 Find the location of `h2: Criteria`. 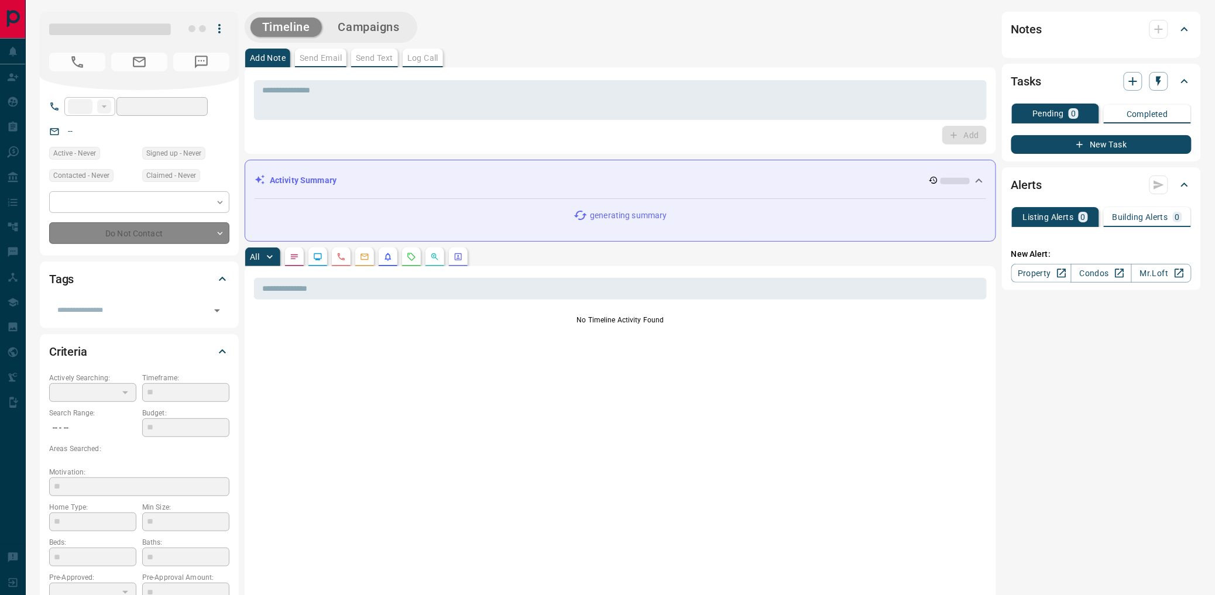

h2: Criteria is located at coordinates (68, 352).